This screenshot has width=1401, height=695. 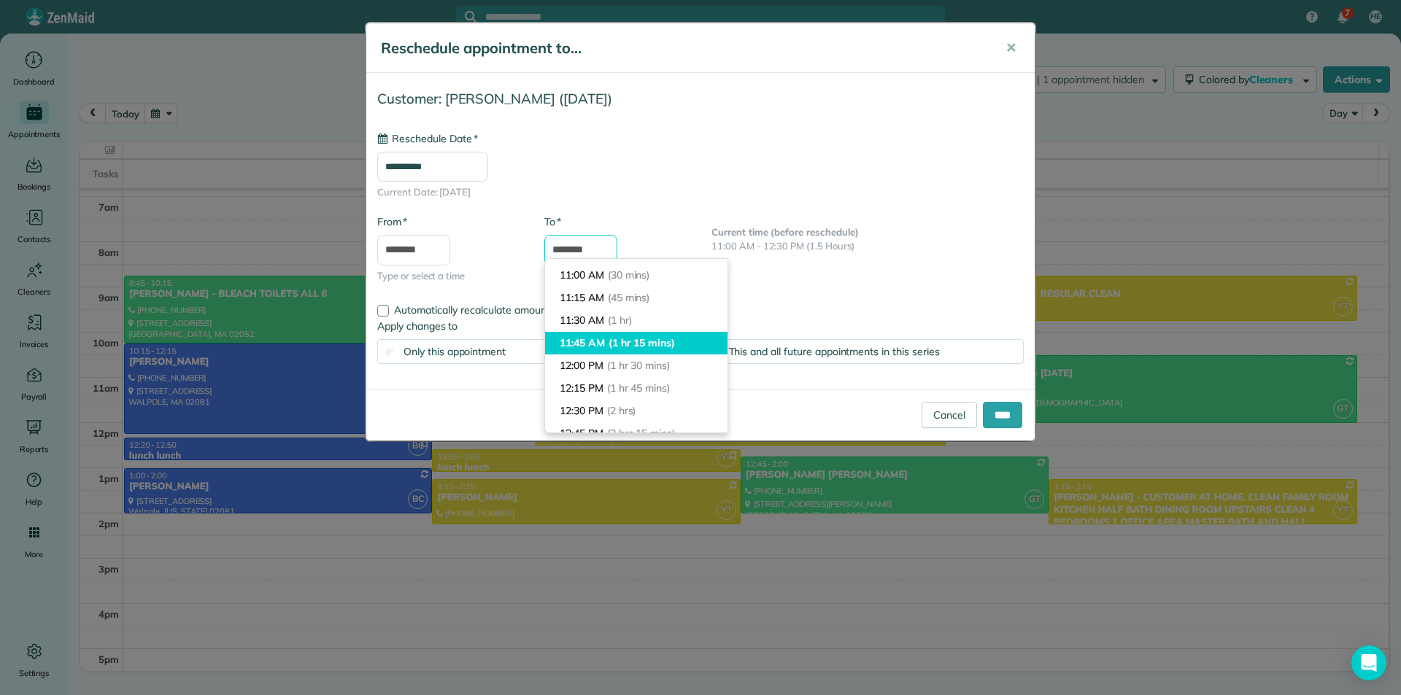 What do you see at coordinates (640, 433) in the screenshot?
I see `span: (2 hrs 15 mins)` at bounding box center [640, 433].